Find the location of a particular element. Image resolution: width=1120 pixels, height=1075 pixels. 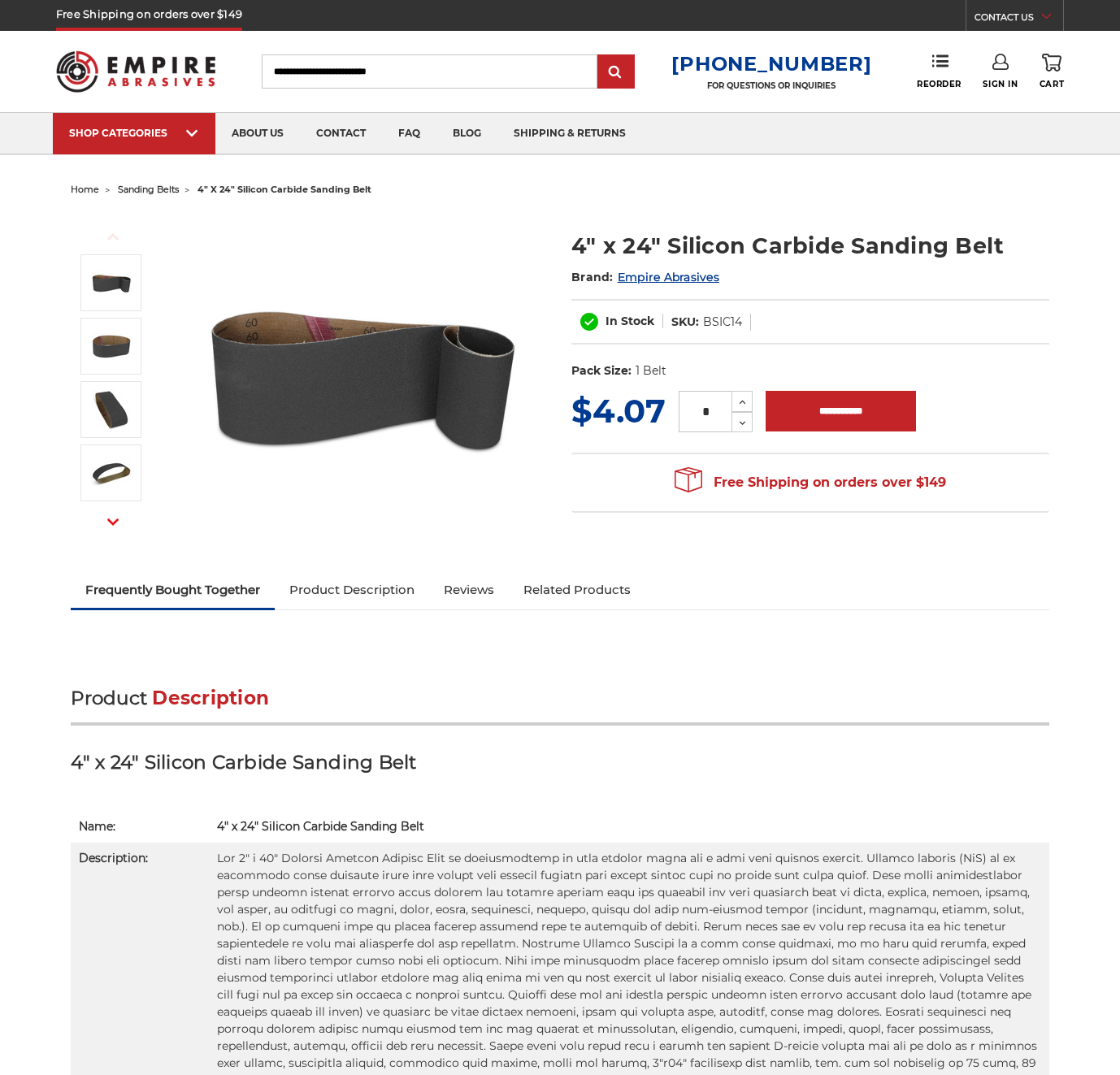

a: CONTACT US is located at coordinates (1018, 19).